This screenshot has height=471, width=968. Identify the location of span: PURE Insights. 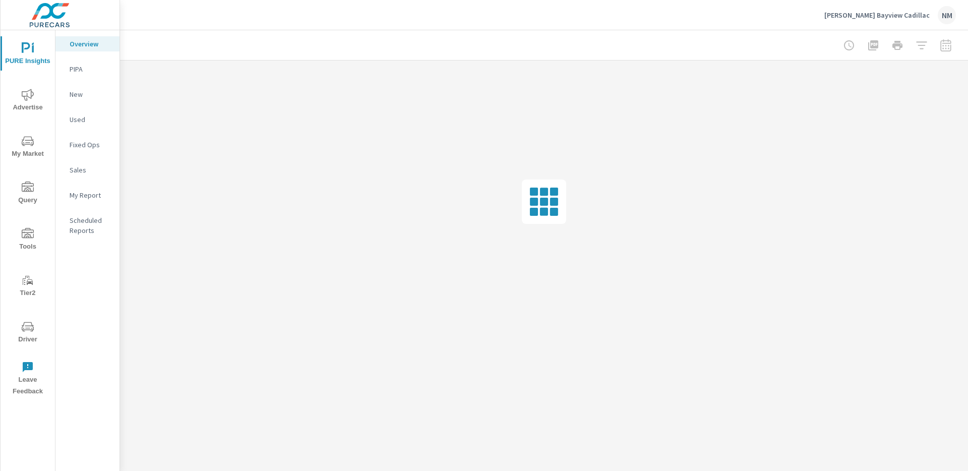
(28, 54).